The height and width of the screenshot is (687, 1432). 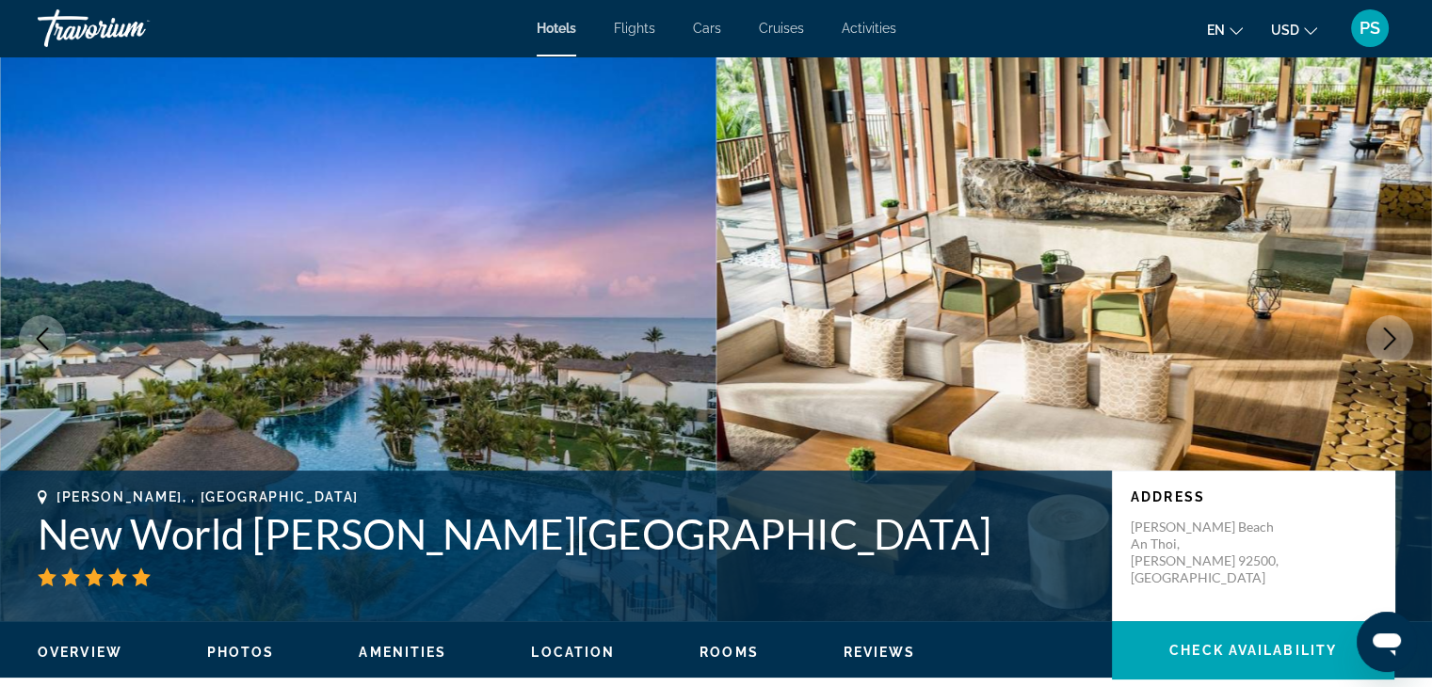 What do you see at coordinates (1253, 651) in the screenshot?
I see `span: Check Availability` at bounding box center [1253, 651].